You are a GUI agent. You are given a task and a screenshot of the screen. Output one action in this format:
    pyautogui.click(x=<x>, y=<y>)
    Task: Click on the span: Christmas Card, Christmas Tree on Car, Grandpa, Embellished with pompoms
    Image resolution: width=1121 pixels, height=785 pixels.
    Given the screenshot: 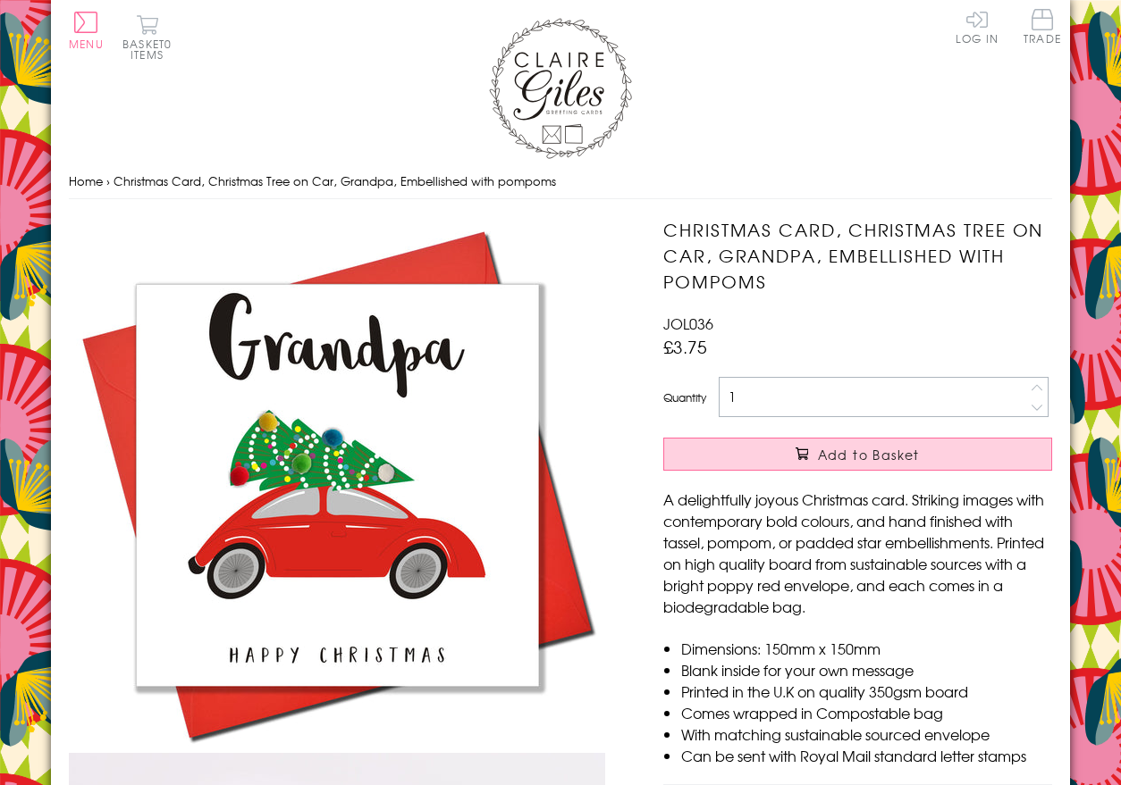 What is the action you would take?
    pyautogui.click(x=334, y=180)
    